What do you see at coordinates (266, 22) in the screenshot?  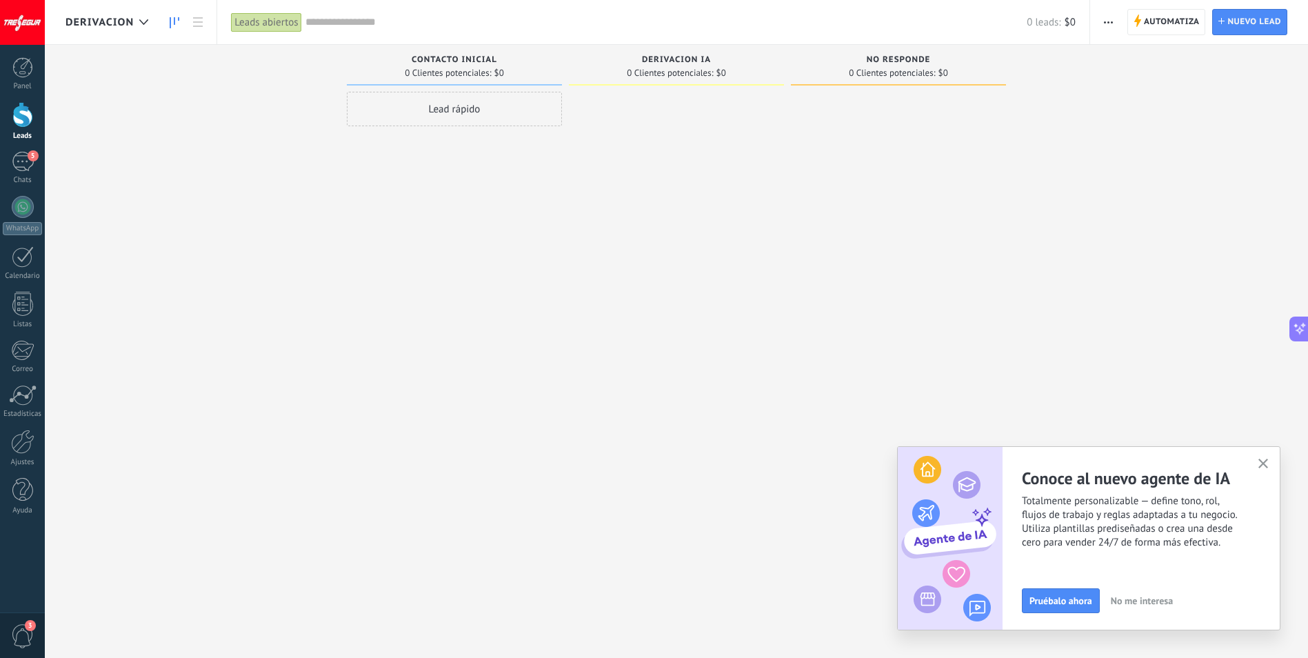 I see `div: Leads abiertos` at bounding box center [266, 22].